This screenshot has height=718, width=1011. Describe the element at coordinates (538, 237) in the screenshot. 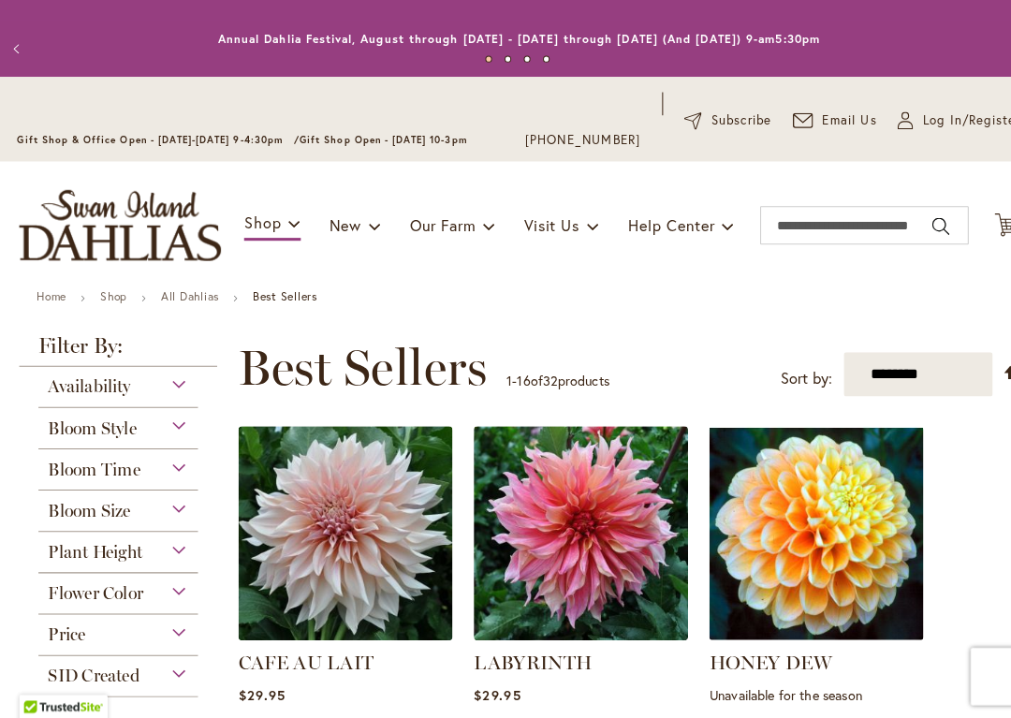

I see `span: Visit Us` at that location.